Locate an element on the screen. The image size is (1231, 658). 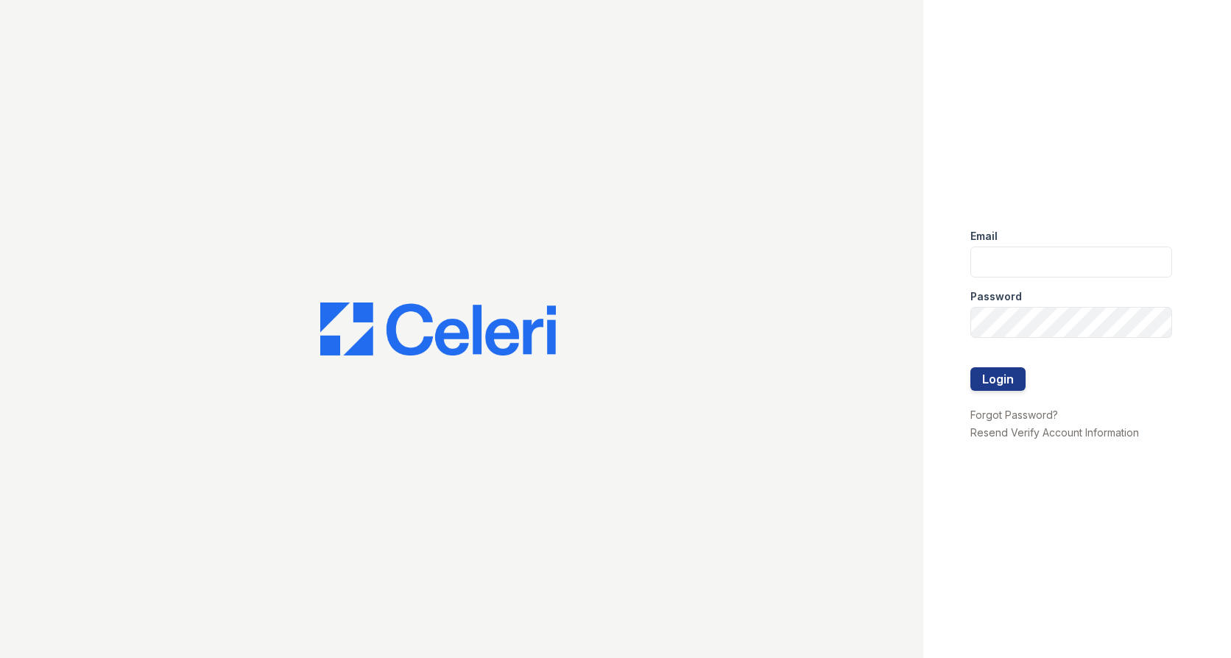
a: Forgot Password? is located at coordinates (1014, 414).